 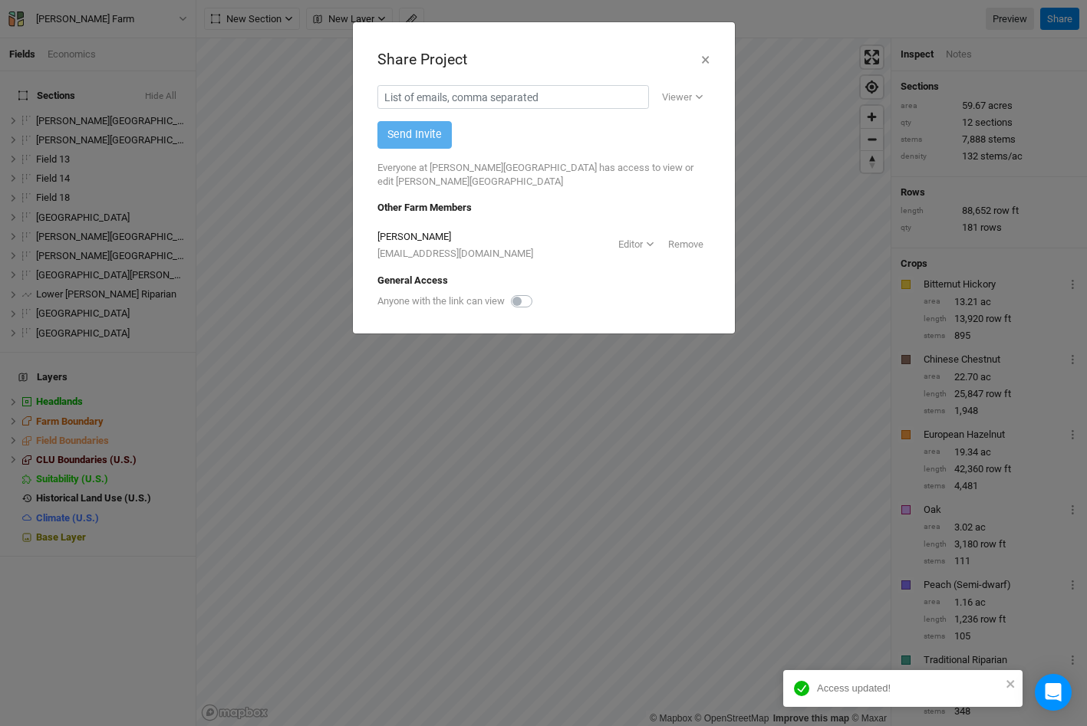 I want to click on button: Send Invite, so click(x=414, y=134).